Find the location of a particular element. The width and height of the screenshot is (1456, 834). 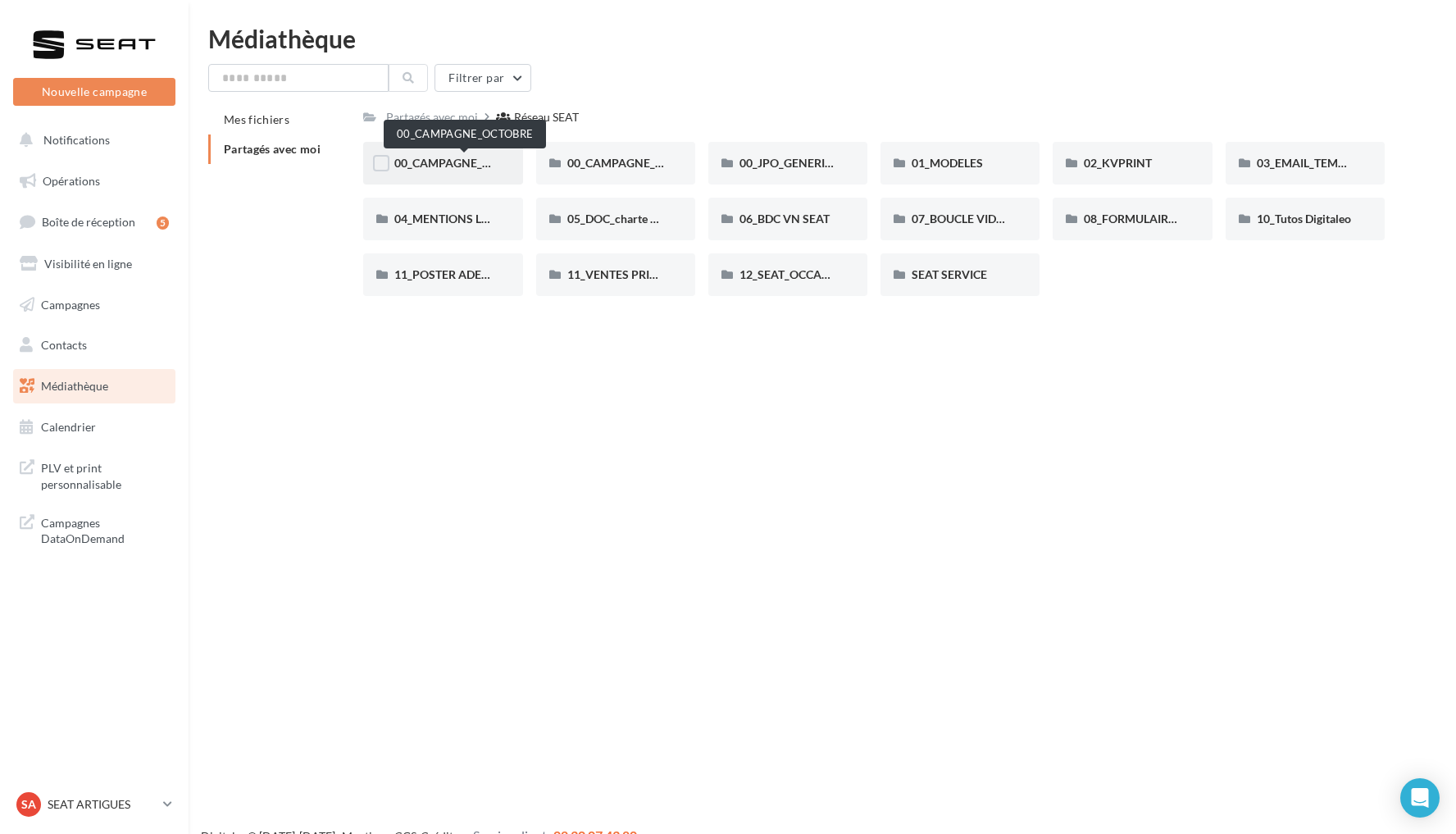

a: Visibilité en ligne is located at coordinates (94, 264).